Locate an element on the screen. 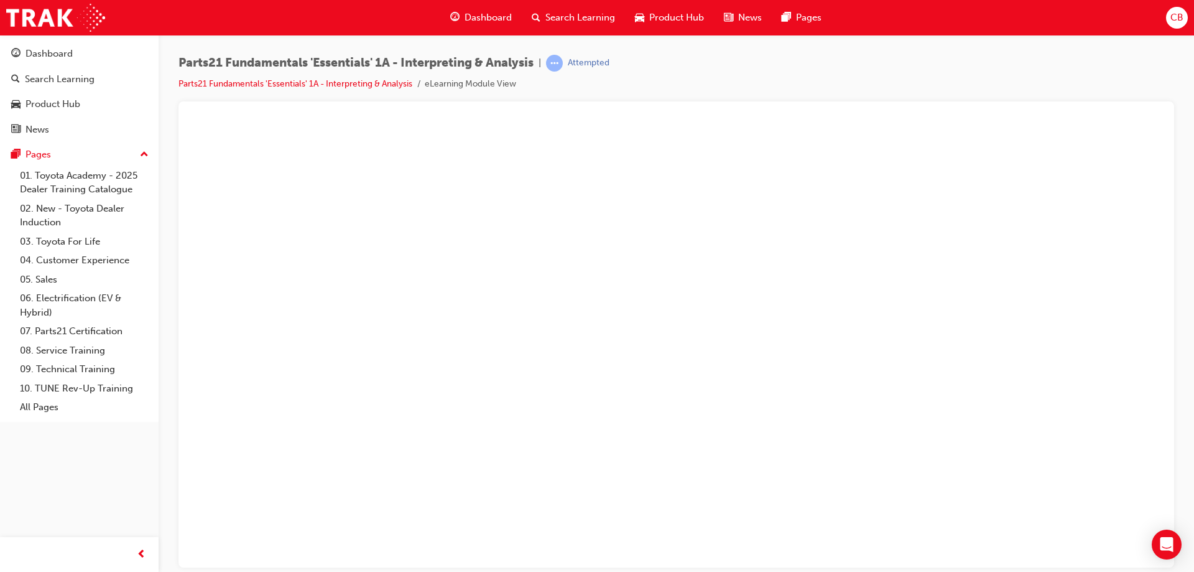 This screenshot has height=572, width=1194. div: Dashboard is located at coordinates (49, 53).